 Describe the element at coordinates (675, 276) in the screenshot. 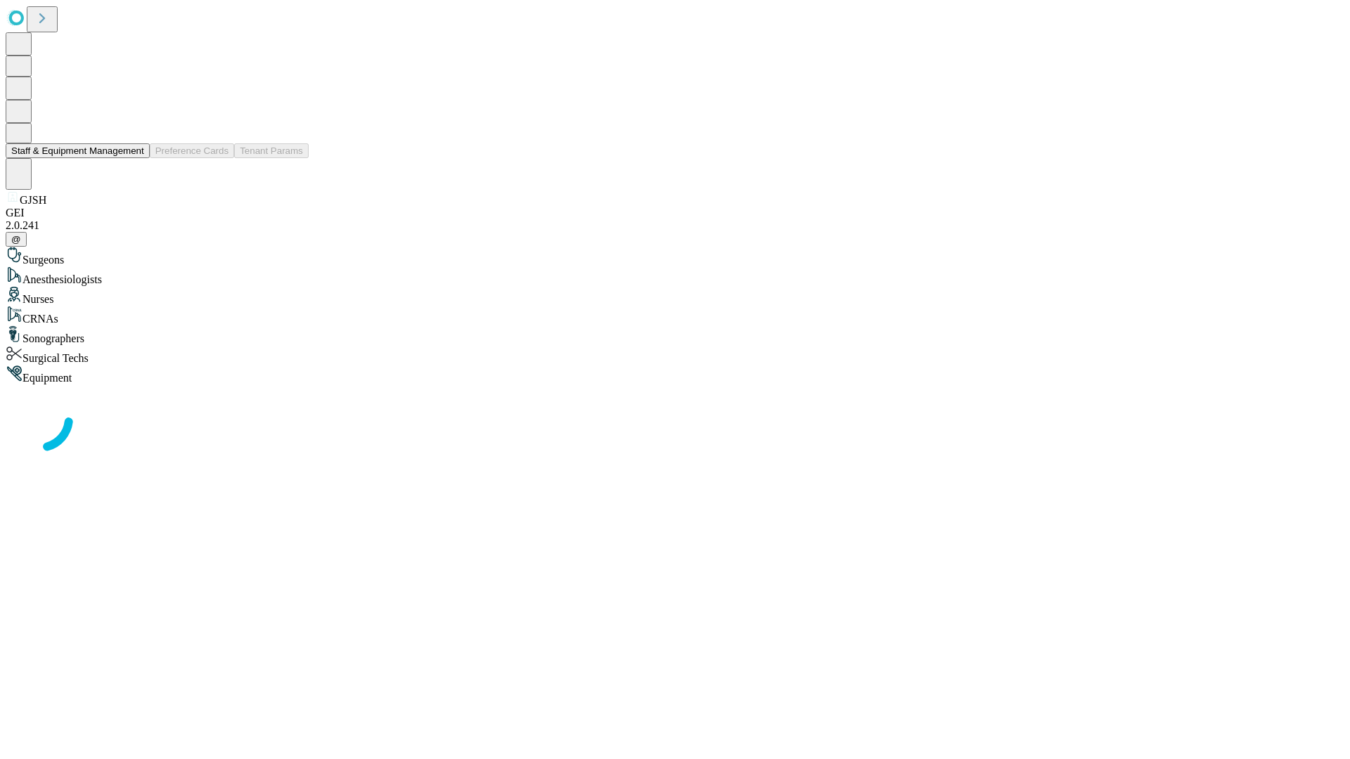

I see `div: Anesthesiologists` at that location.